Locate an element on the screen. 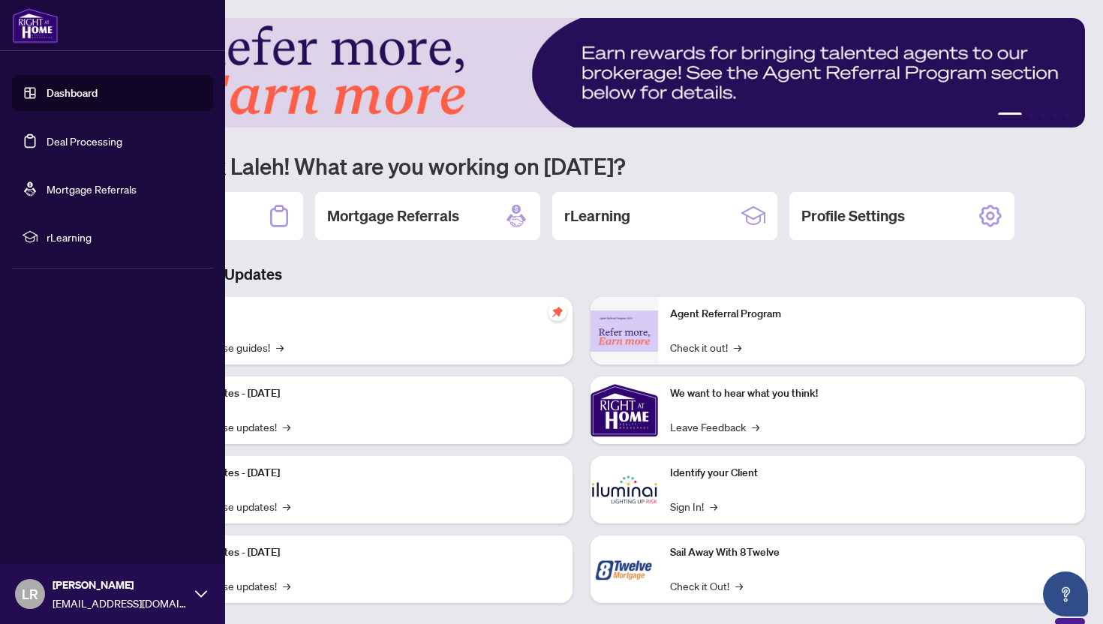  button: 5 is located at coordinates (1067, 116).